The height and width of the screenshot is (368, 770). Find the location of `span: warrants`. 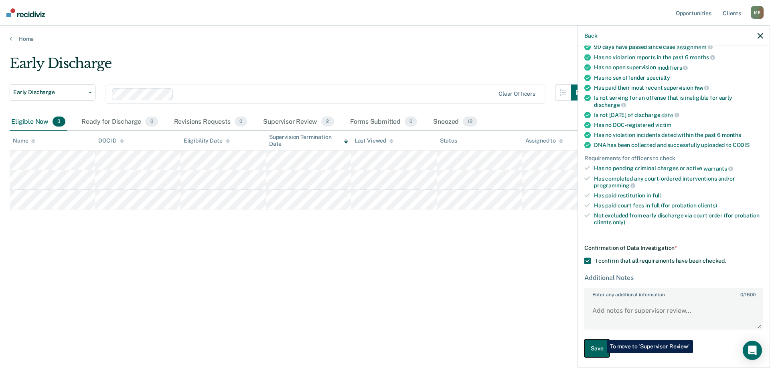

span: warrants is located at coordinates (718, 168).